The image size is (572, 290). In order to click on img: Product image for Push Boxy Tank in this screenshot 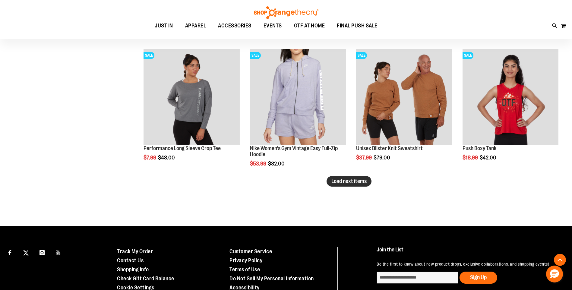, I will do `click(511, 97)`.